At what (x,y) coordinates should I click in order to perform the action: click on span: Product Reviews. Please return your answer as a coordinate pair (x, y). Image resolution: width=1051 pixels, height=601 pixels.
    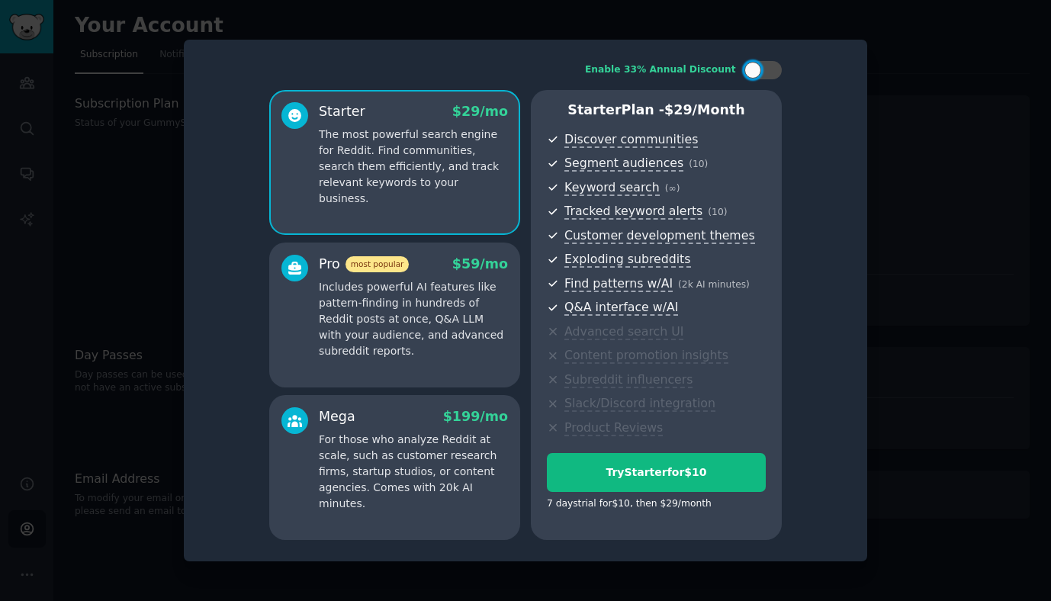
    Looking at the image, I should click on (613, 428).